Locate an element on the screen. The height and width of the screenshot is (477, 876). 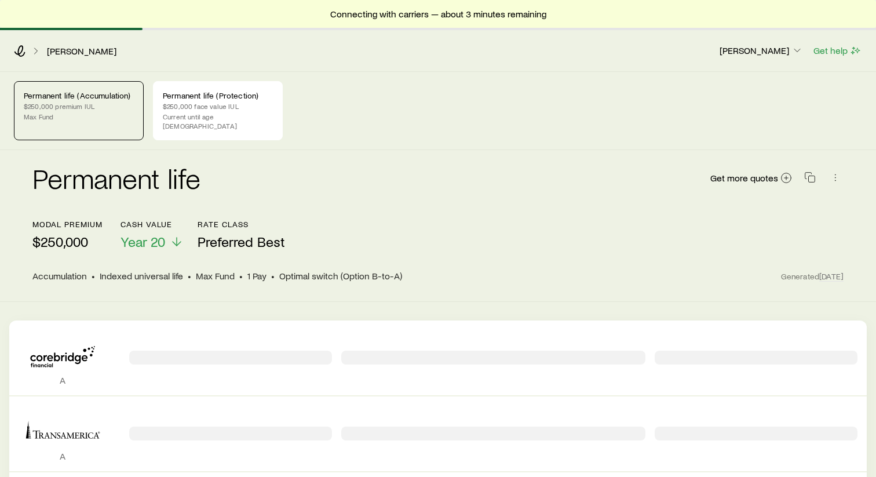
button: Cash ValueYear 20 is located at coordinates (152, 235).